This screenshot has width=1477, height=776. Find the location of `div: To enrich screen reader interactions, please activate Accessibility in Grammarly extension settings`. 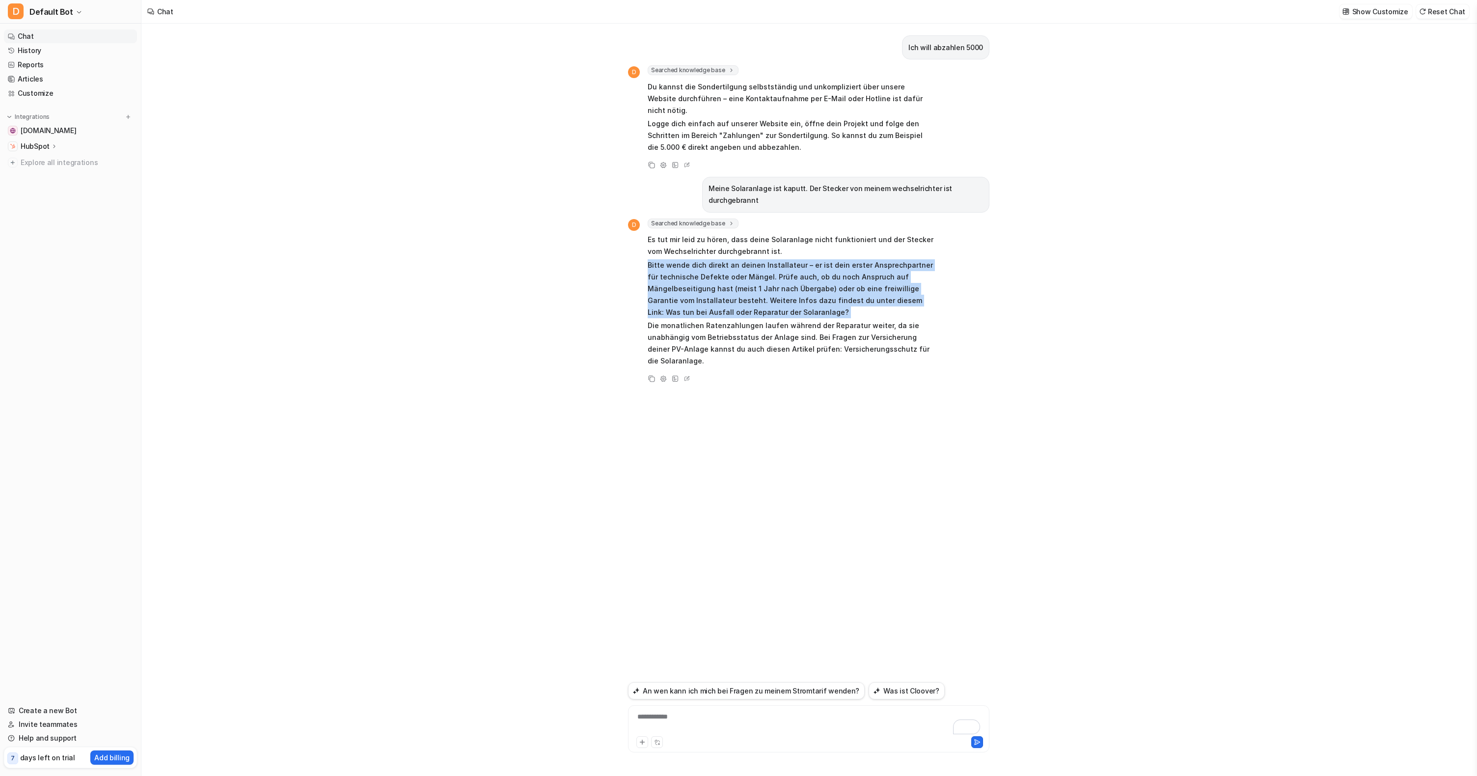

div: To enrich screen reader interactions, please activate Accessibility in Grammarly extension settings is located at coordinates (808, 723).